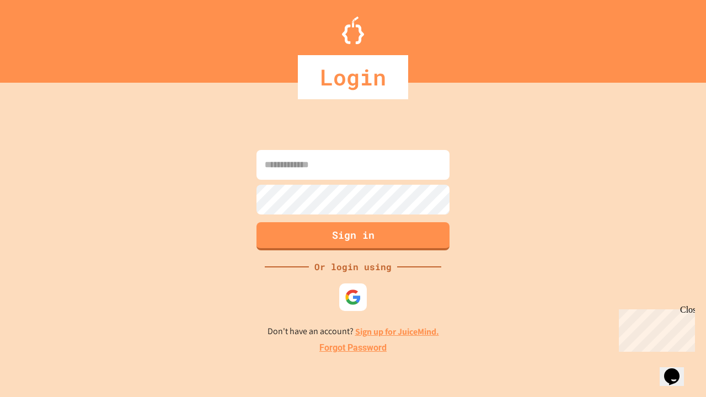  What do you see at coordinates (353, 297) in the screenshot?
I see `img: google-icon.svg` at bounding box center [353, 297].